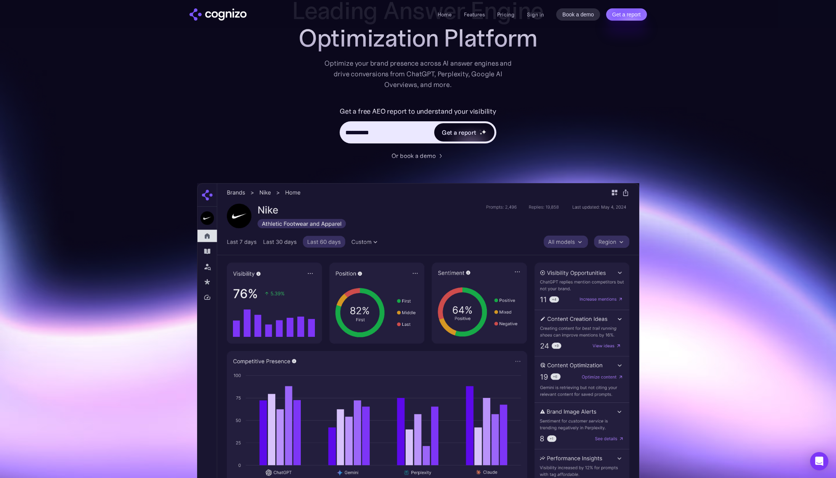 The height and width of the screenshot is (478, 836). Describe the element at coordinates (445, 14) in the screenshot. I see `a: Home` at that location.